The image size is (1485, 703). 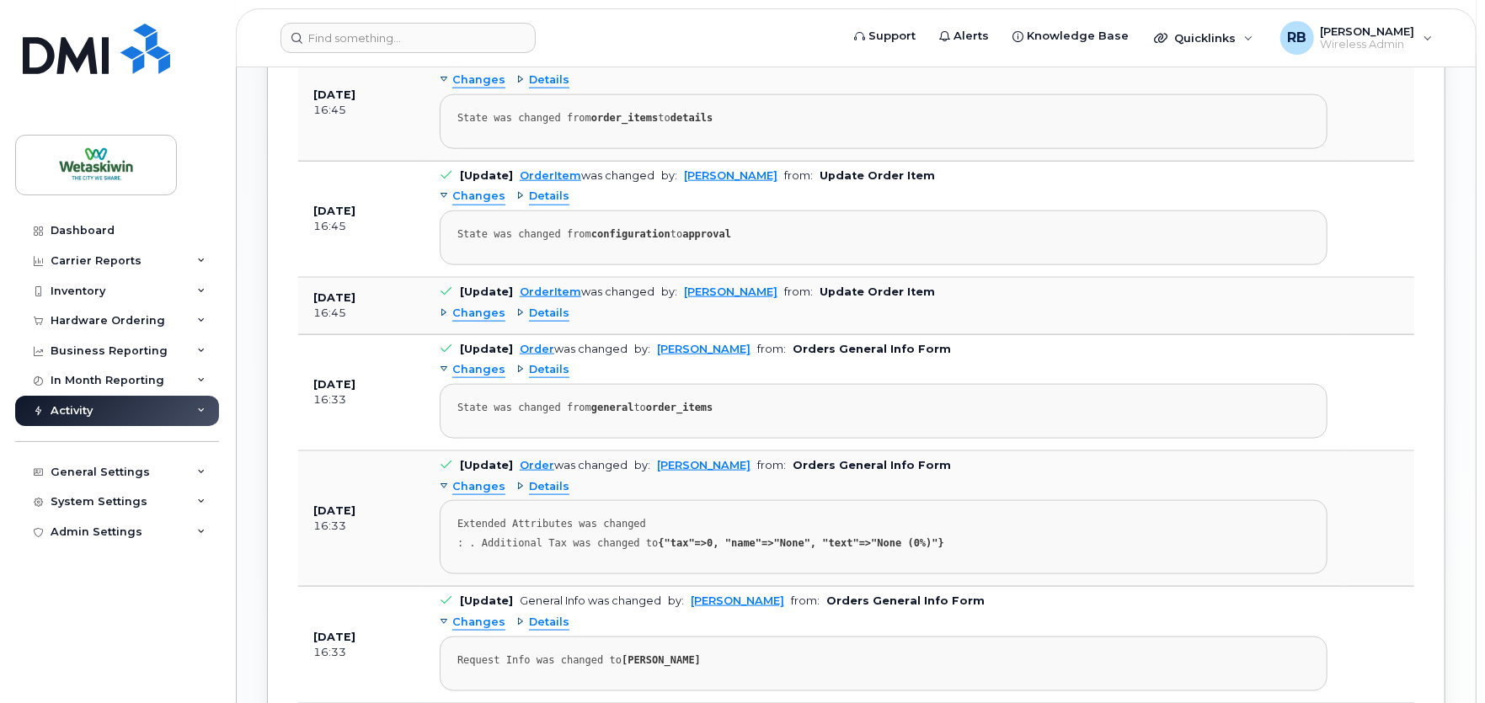 I want to click on div: Request Info was changed to, so click(x=884, y=660).